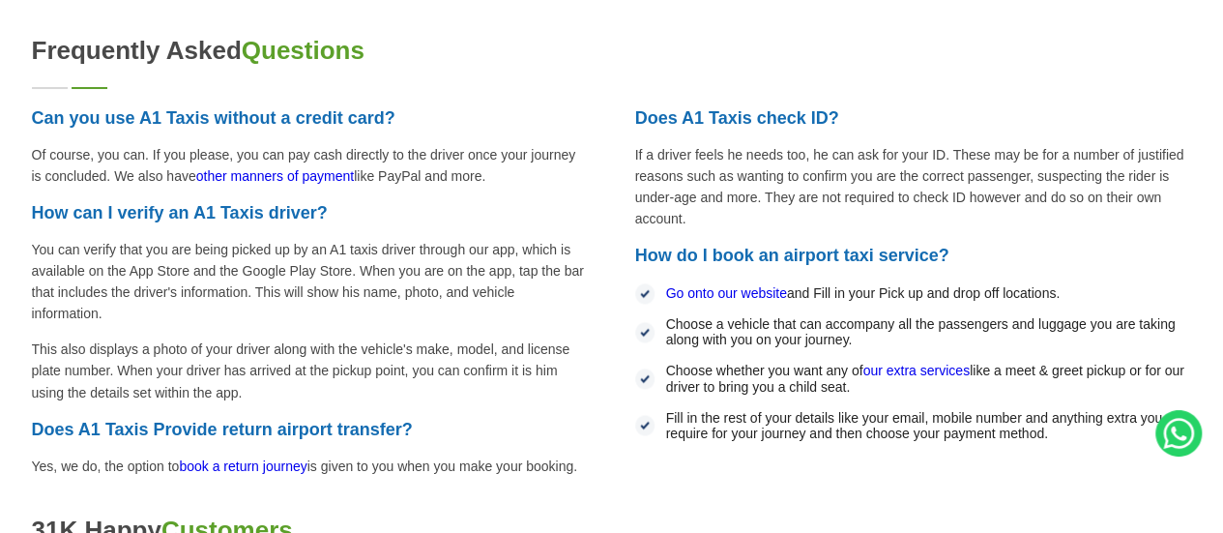  Describe the element at coordinates (310, 213) in the screenshot. I see `h3: How can I verify an A1 Taxis driver?` at that location.